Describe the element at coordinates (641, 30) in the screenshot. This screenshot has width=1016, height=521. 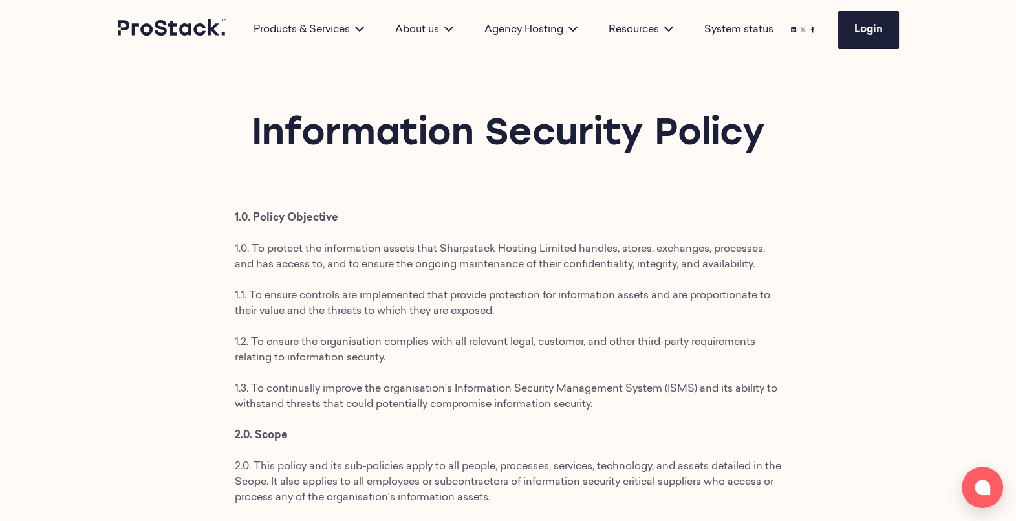
I see `div: Resources` at that location.